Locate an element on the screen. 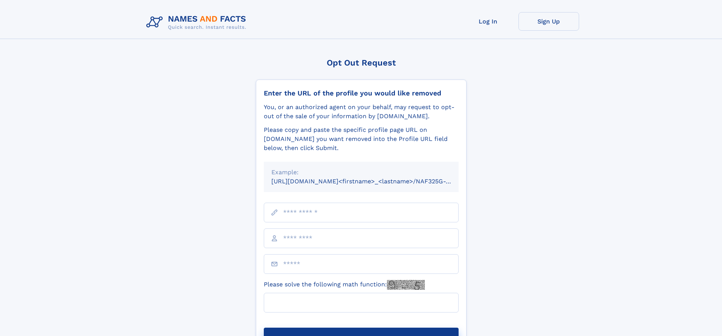 The height and width of the screenshot is (336, 722). label: Please solve the following math function: is located at coordinates (344, 285).